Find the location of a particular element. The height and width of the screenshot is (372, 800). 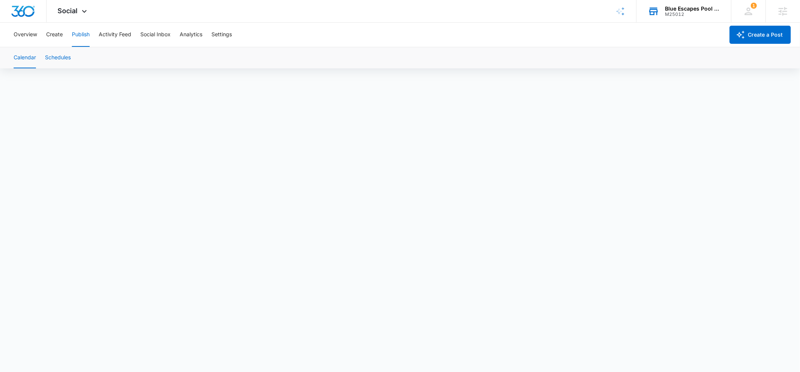

span: Social is located at coordinates (68, 11).